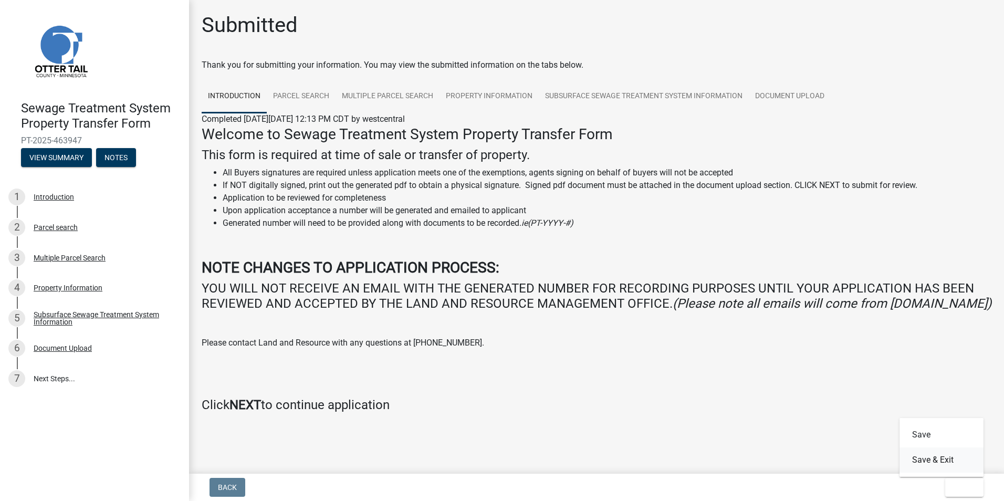  Describe the element at coordinates (17, 258) in the screenshot. I see `div: 3` at that location.